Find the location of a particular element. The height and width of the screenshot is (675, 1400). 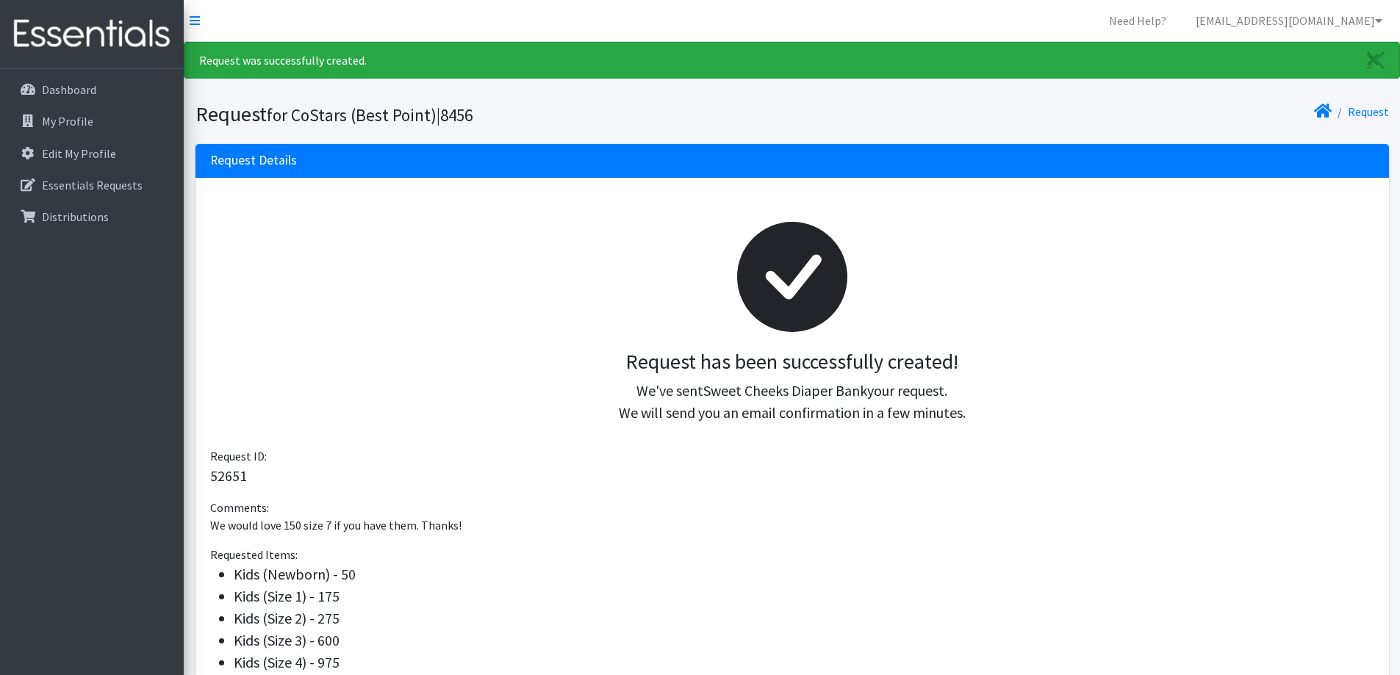

li: Kids (Size 1) - 175 is located at coordinates (804, 597).